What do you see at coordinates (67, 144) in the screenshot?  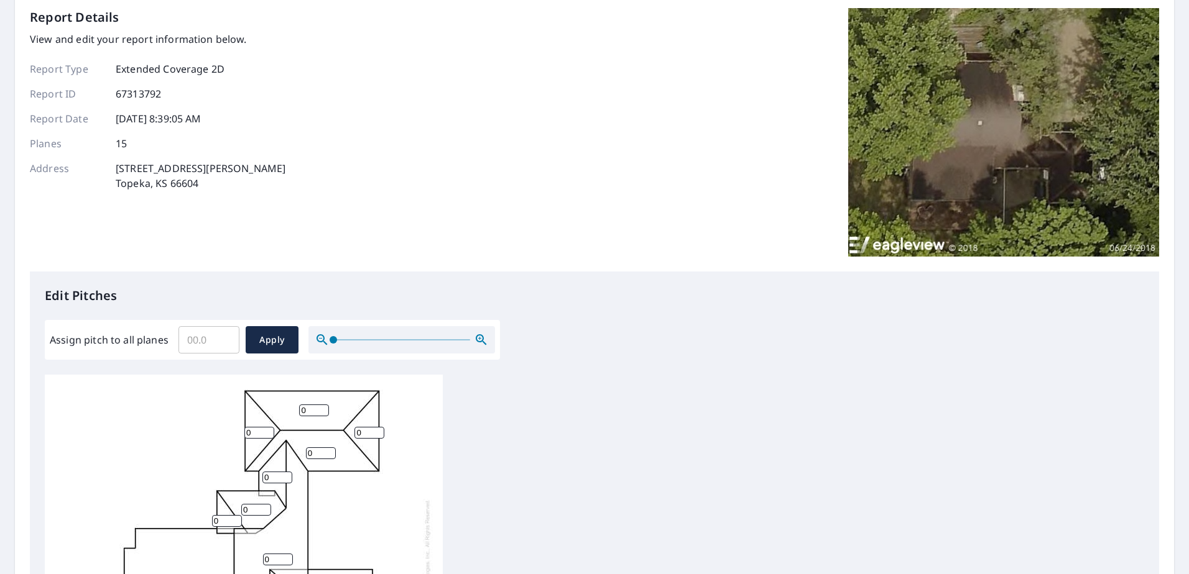 I see `p: Planes` at bounding box center [67, 144].